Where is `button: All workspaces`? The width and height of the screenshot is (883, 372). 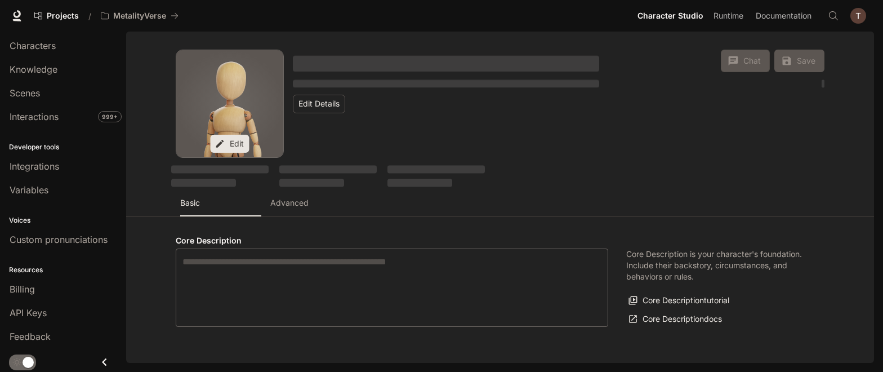 button: All workspaces is located at coordinates (140, 16).